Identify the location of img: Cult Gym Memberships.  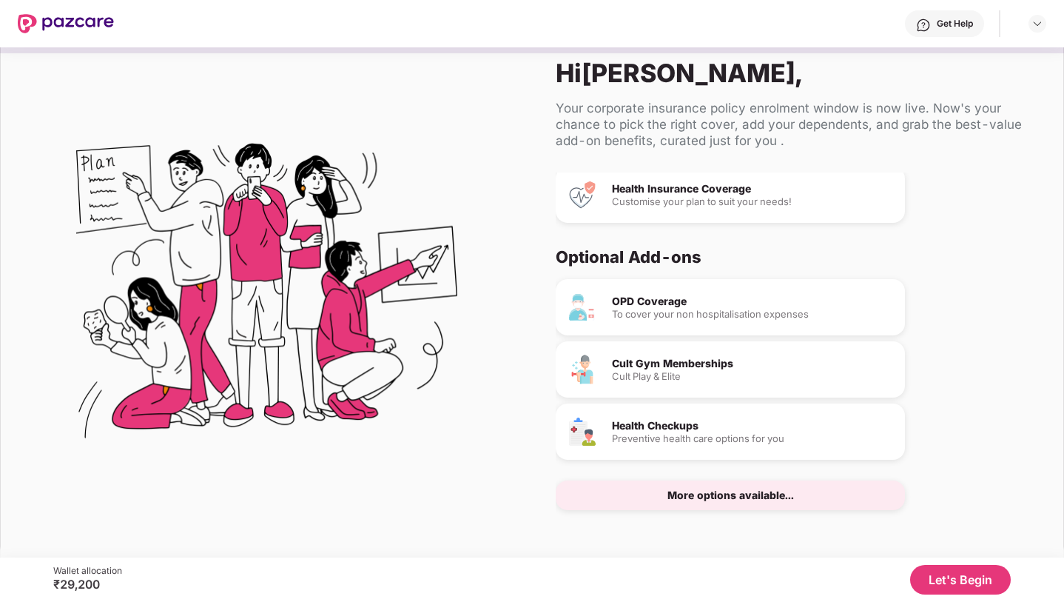
(582, 369).